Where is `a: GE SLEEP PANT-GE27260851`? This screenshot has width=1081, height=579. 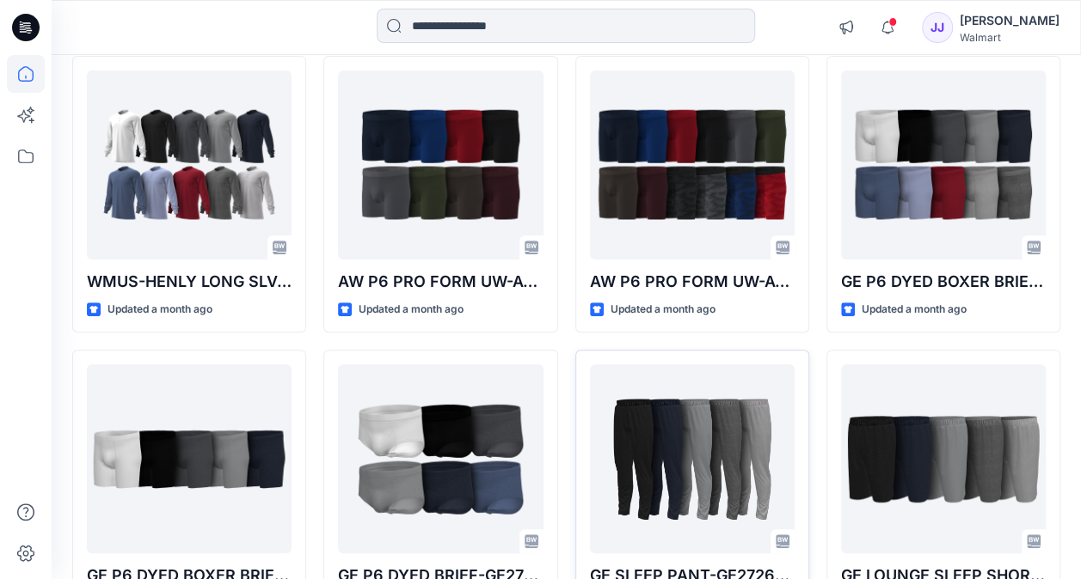
a: GE SLEEP PANT-GE27260851 is located at coordinates (692, 459).